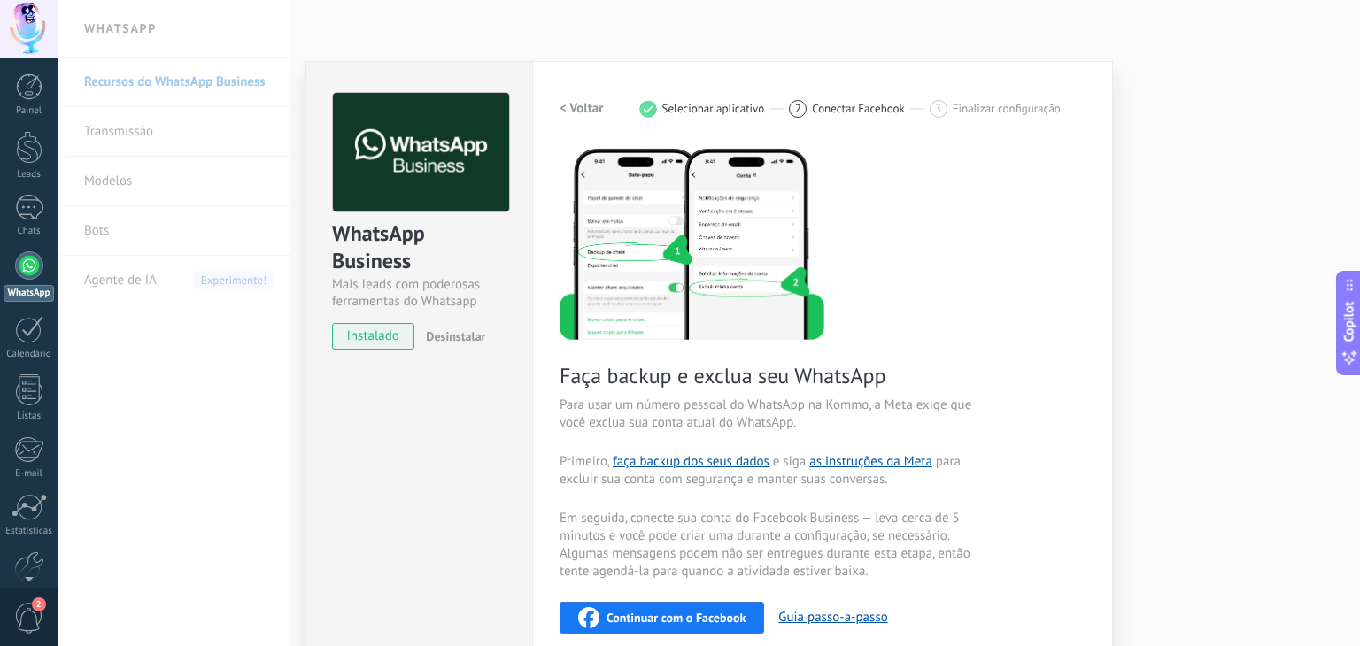  I want to click on div: WhatsApp, so click(28, 293).